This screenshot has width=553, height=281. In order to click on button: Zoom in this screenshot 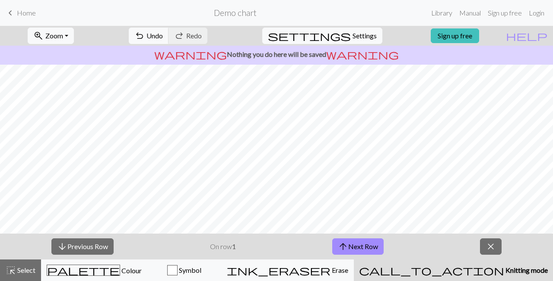, I will do `click(51, 36)`.